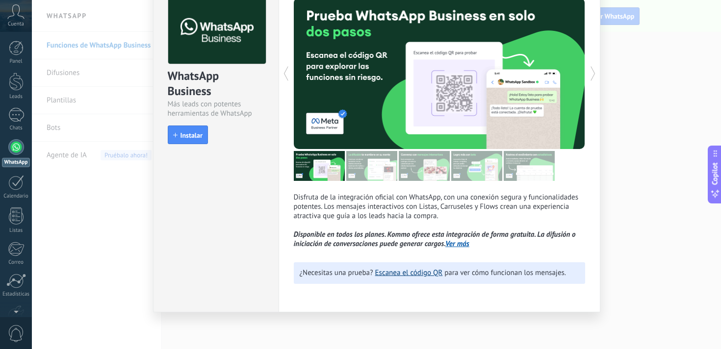 The height and width of the screenshot is (349, 721). Describe the element at coordinates (16, 128) in the screenshot. I see `div: Chats` at that location.